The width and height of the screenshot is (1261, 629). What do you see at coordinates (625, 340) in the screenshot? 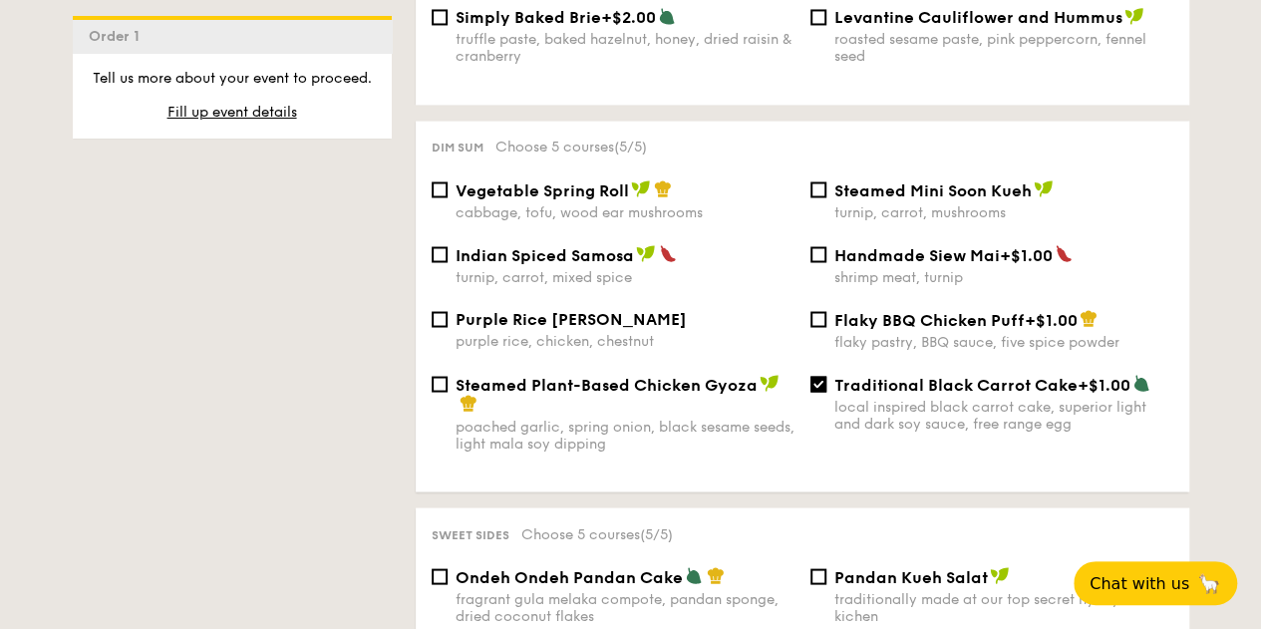
I see `div: purple rice, chicken, chestnut` at bounding box center [625, 340].